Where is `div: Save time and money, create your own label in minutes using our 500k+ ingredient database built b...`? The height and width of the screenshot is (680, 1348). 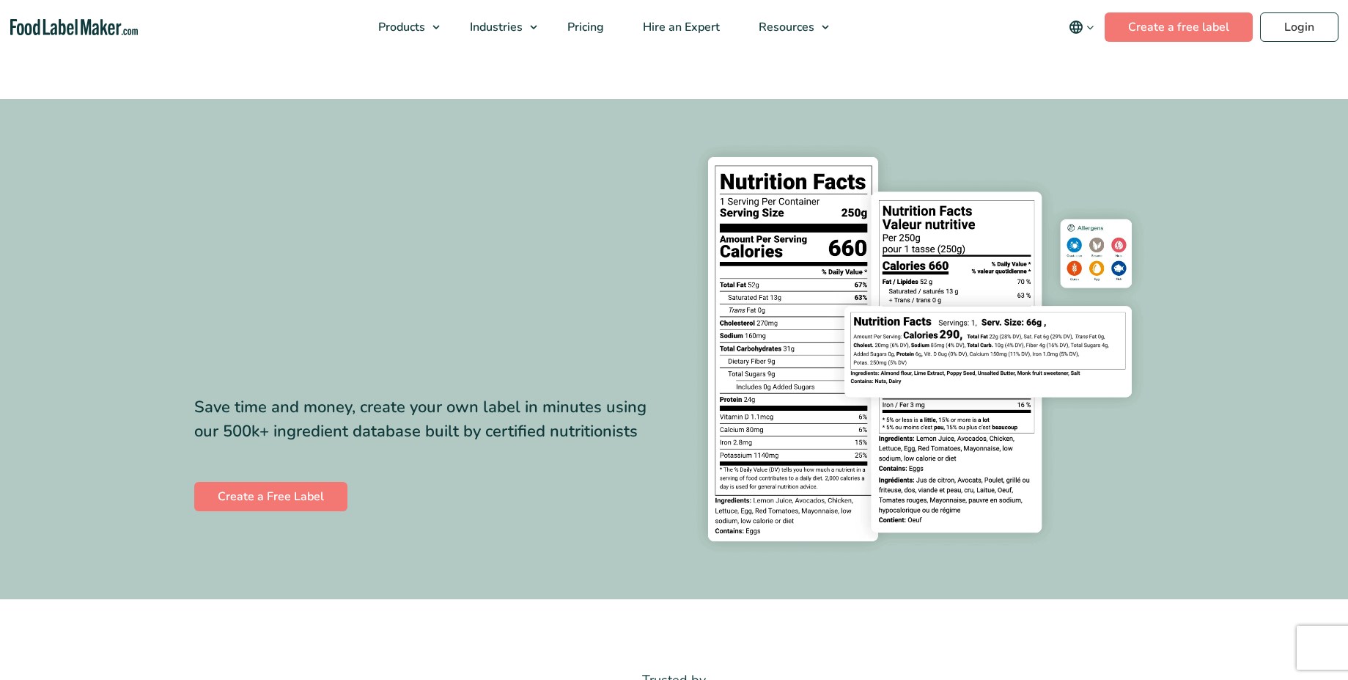 div: Save time and money, create your own label in minutes using our 500k+ ingredient database built b... is located at coordinates (429, 419).